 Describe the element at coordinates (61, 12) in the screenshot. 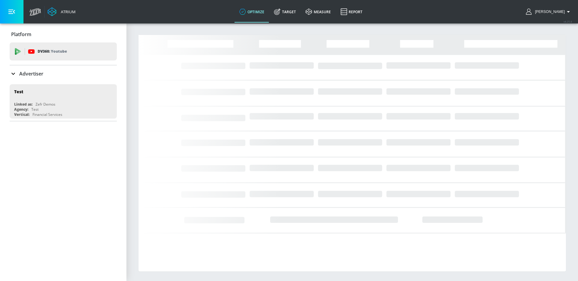

I see `a: Atrium` at that location.